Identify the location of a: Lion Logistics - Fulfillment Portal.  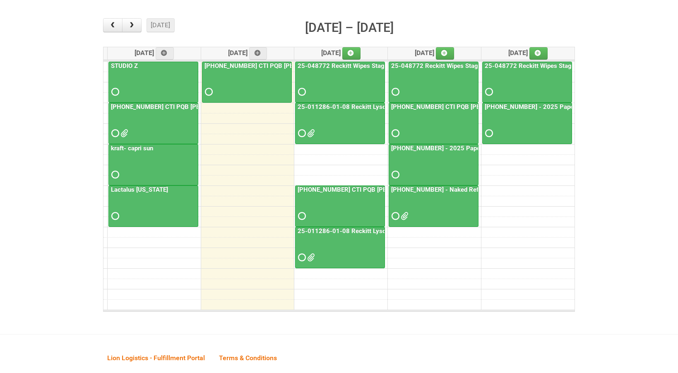
(156, 358).